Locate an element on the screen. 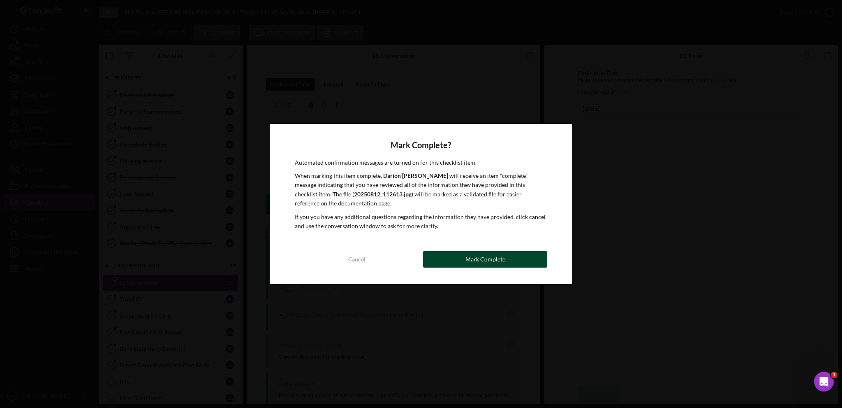  button: Cancel is located at coordinates (357, 259).